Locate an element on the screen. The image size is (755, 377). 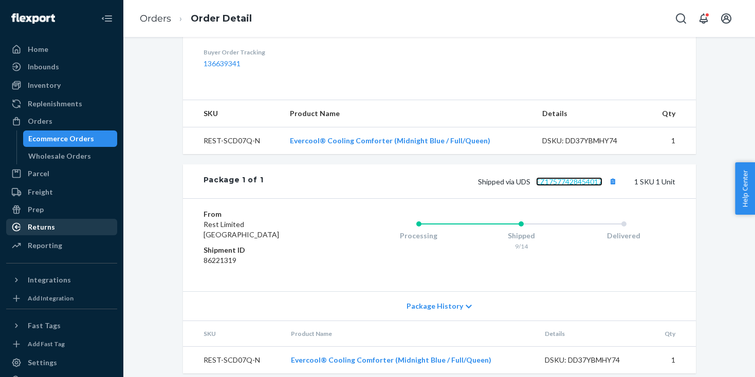
a: Parcel is located at coordinates (62, 174).